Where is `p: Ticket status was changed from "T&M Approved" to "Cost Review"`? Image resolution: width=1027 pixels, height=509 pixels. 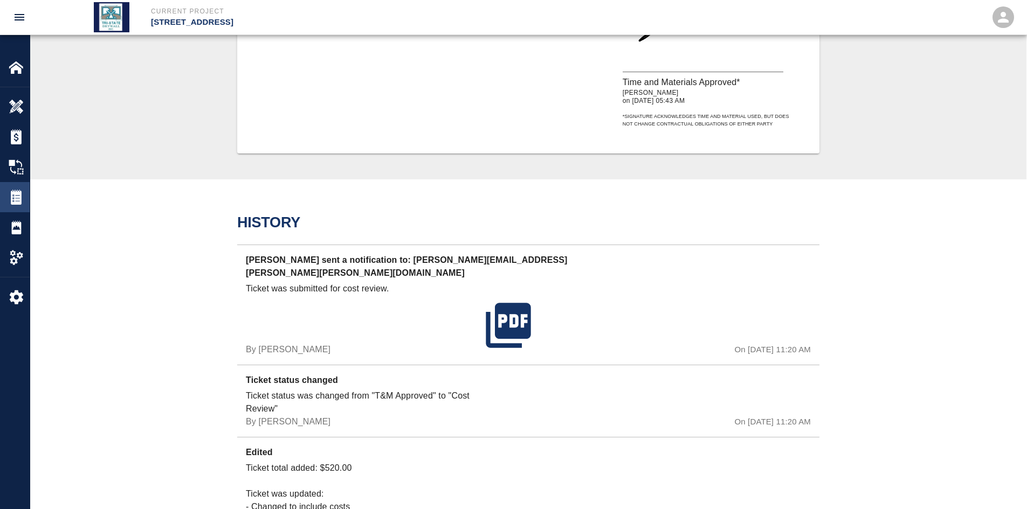
p: Ticket status was changed from "T&M Approved" to "Cost Review" is located at coordinates (363, 403).